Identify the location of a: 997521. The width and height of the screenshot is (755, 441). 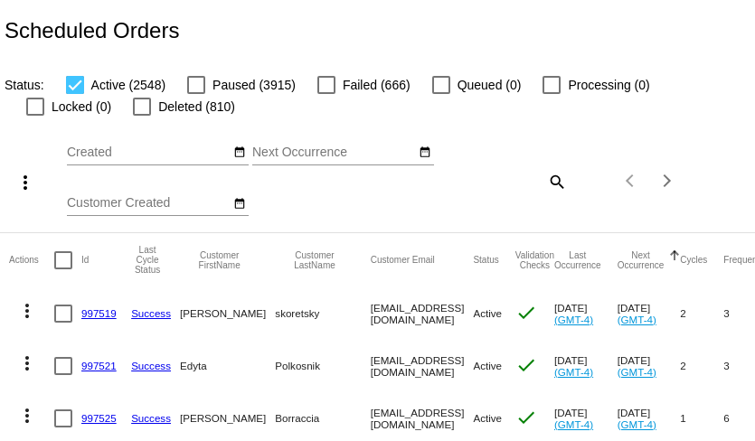
(99, 365).